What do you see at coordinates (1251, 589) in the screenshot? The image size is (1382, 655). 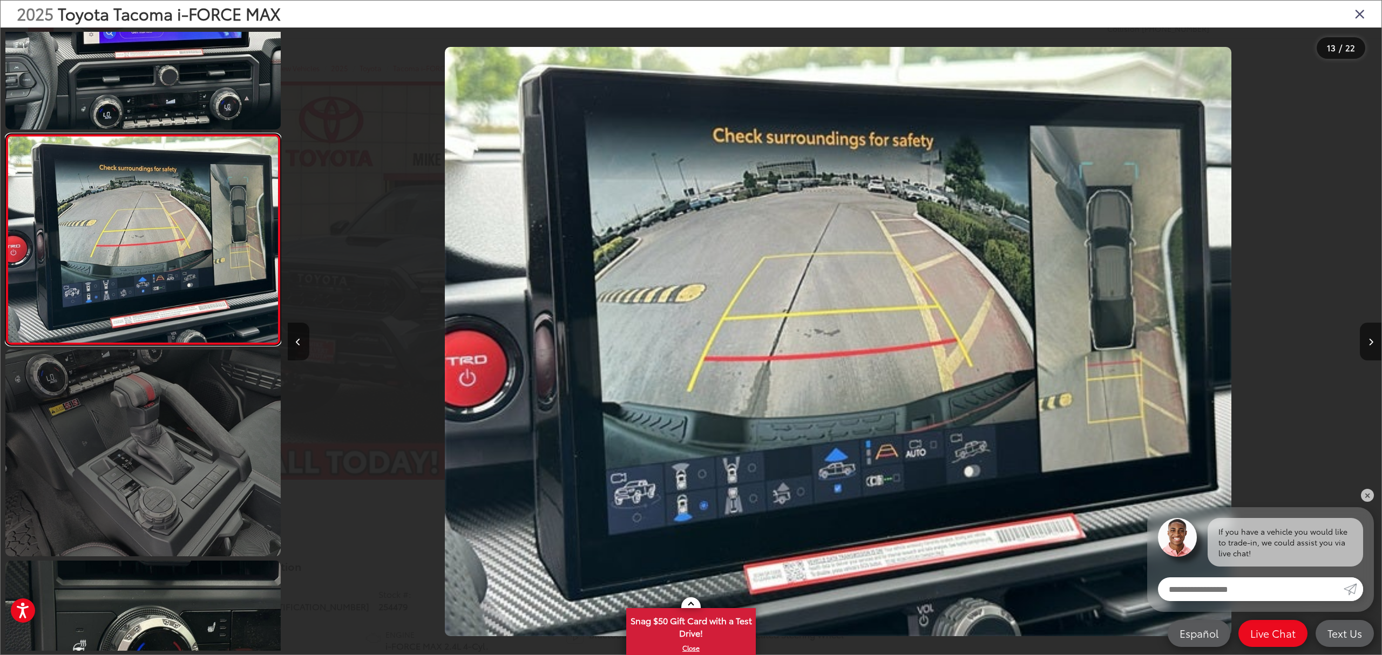 I see `input: Enter your message` at bounding box center [1251, 589].